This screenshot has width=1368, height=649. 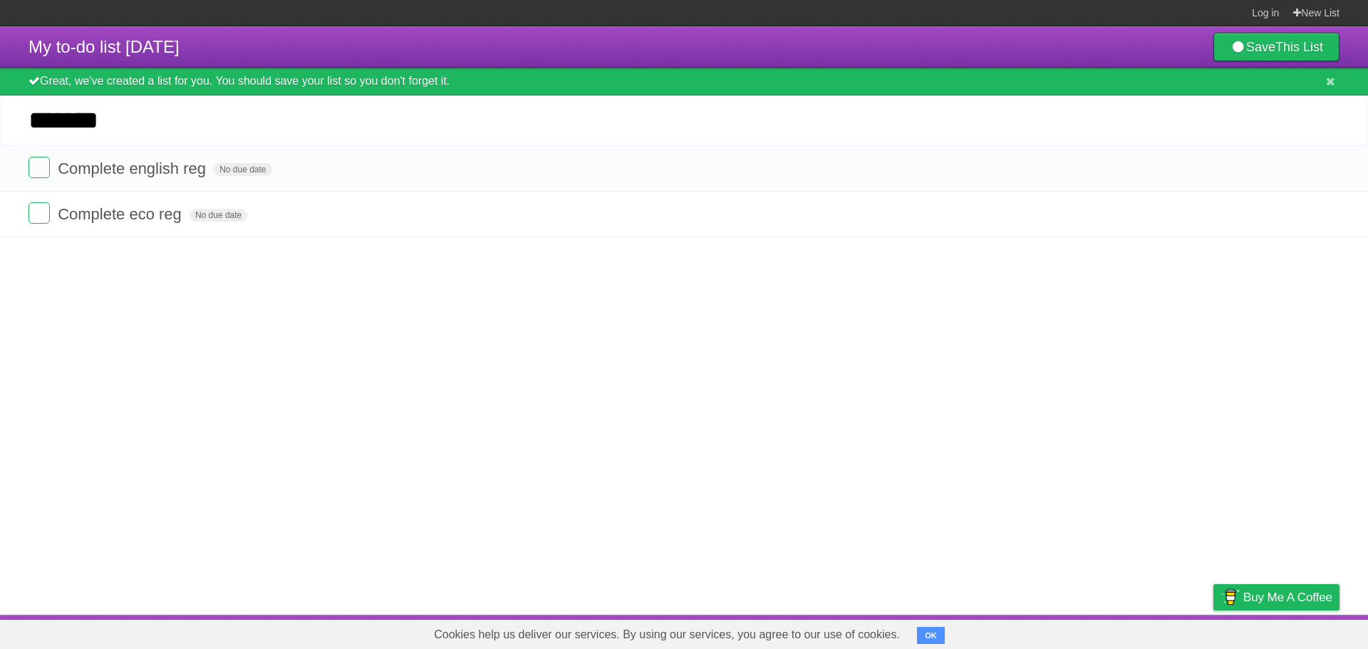 I want to click on a: Buy me a coffee, so click(x=1276, y=597).